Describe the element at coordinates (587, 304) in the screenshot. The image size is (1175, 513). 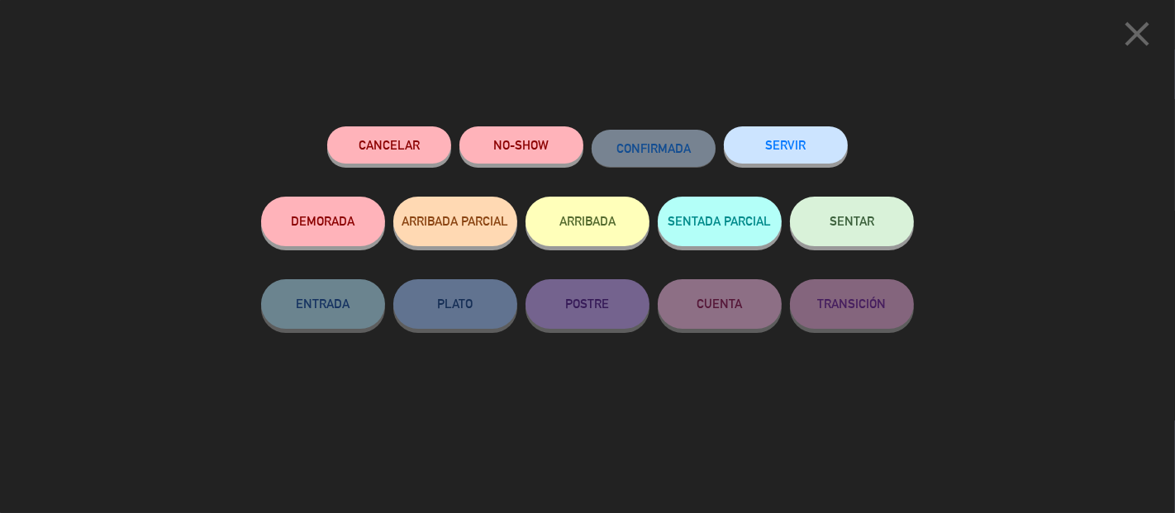
I see `button: POSTRE` at that location.